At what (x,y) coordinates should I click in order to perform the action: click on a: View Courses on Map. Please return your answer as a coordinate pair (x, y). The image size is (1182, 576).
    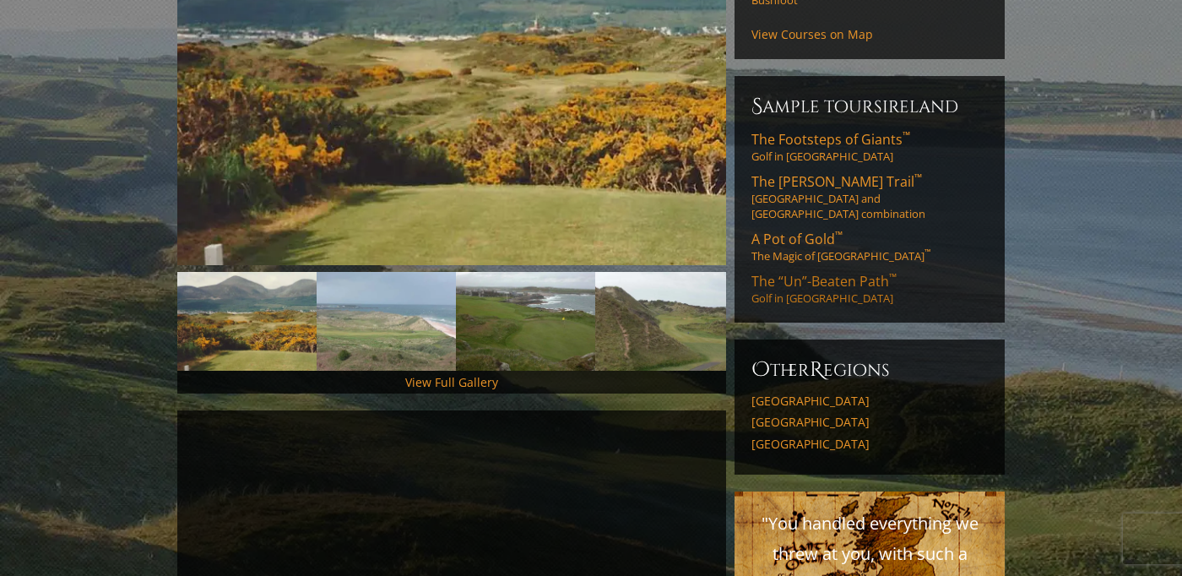
    Looking at the image, I should click on (812, 34).